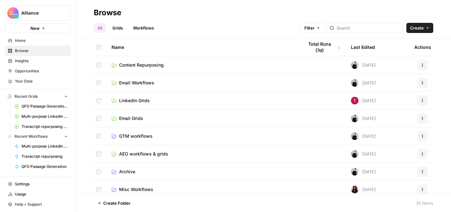  What do you see at coordinates (202, 189) in the screenshot?
I see `a: Misc Workflows` at bounding box center [202, 189].